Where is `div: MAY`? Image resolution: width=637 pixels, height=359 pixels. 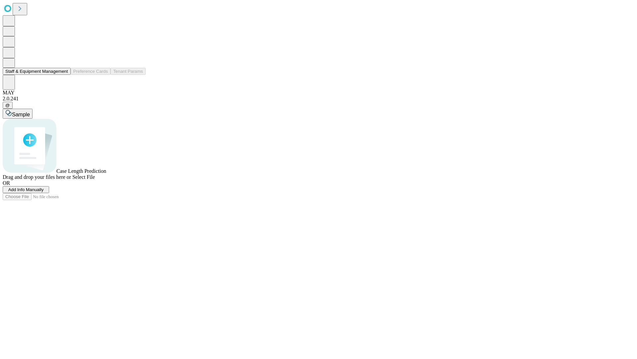 div: MAY is located at coordinates (319, 93).